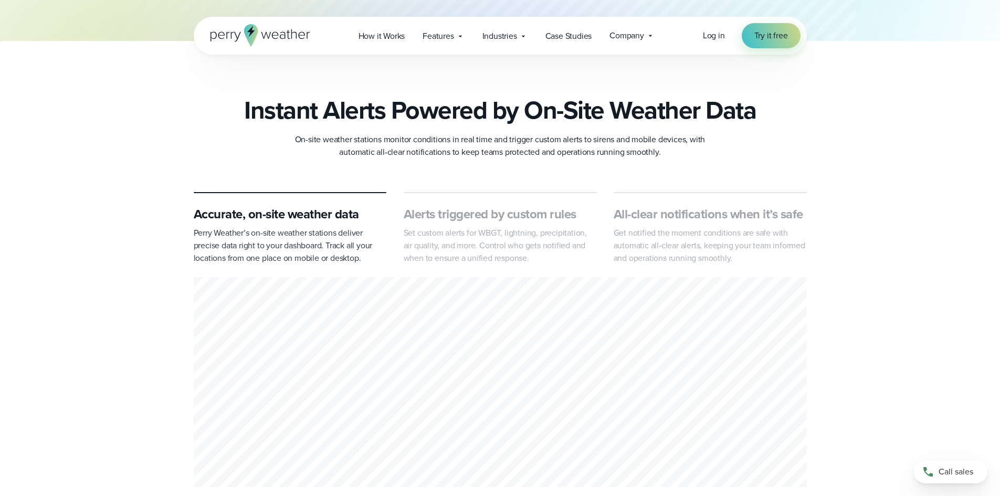 This screenshot has width=1000, height=496. I want to click on h3: Accurate, on-site weather data, so click(290, 214).